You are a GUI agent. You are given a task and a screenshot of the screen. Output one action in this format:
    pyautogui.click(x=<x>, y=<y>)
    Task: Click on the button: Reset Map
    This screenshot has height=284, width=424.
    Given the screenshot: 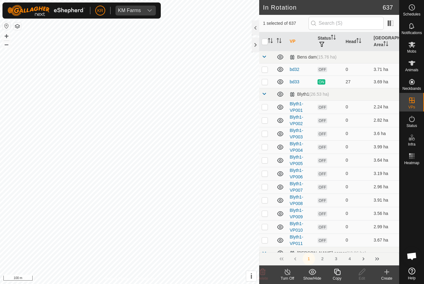 What is the action you would take?
    pyautogui.click(x=7, y=26)
    